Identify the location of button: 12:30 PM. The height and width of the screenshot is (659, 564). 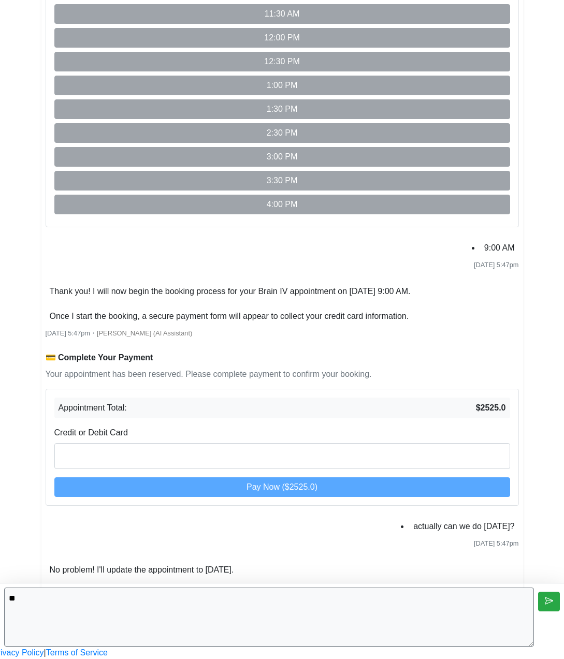
(282, 62).